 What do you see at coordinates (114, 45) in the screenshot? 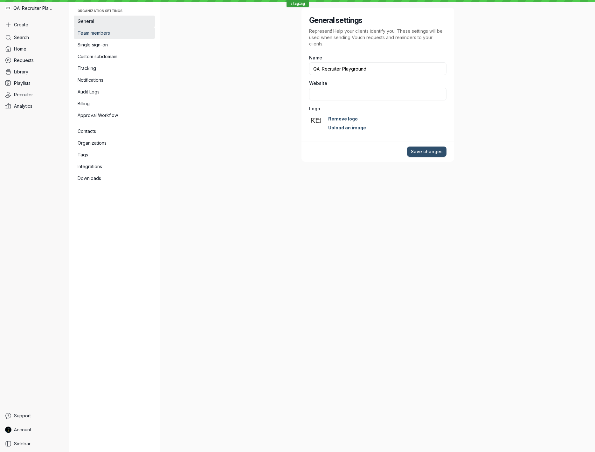
I see `span: Single sign-on` at bounding box center [114, 45].